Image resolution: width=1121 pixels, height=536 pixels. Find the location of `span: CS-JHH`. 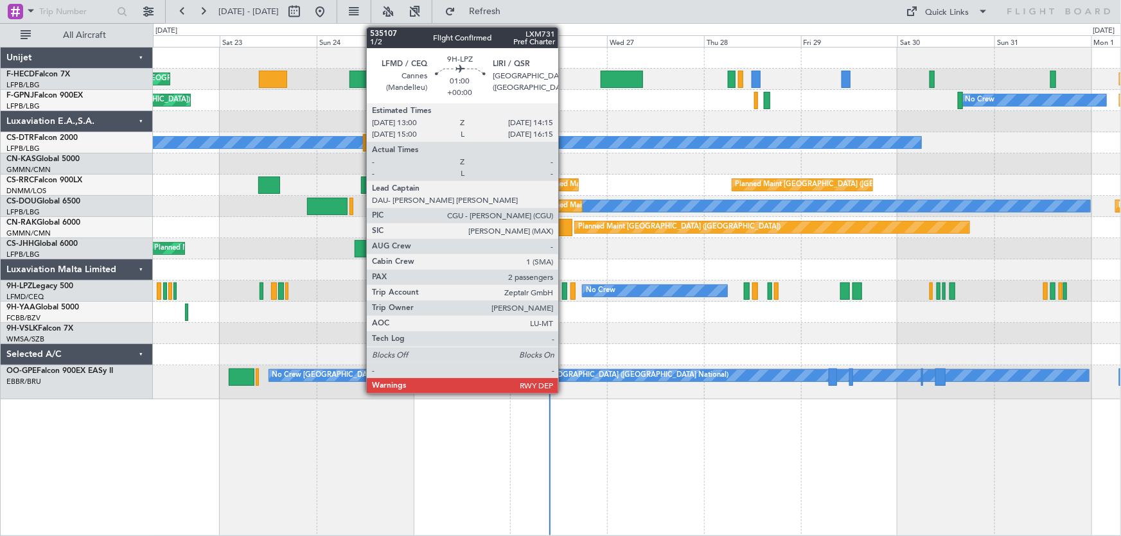

span: CS-JHH is located at coordinates (20, 244).